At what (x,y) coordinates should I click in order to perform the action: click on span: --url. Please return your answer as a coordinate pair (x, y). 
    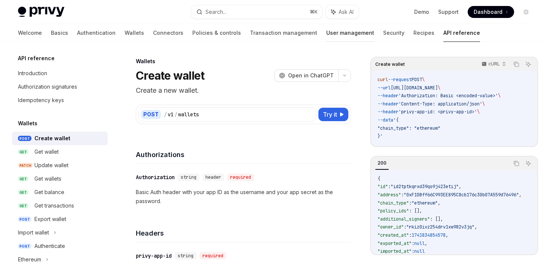
    Looking at the image, I should click on (384, 88).